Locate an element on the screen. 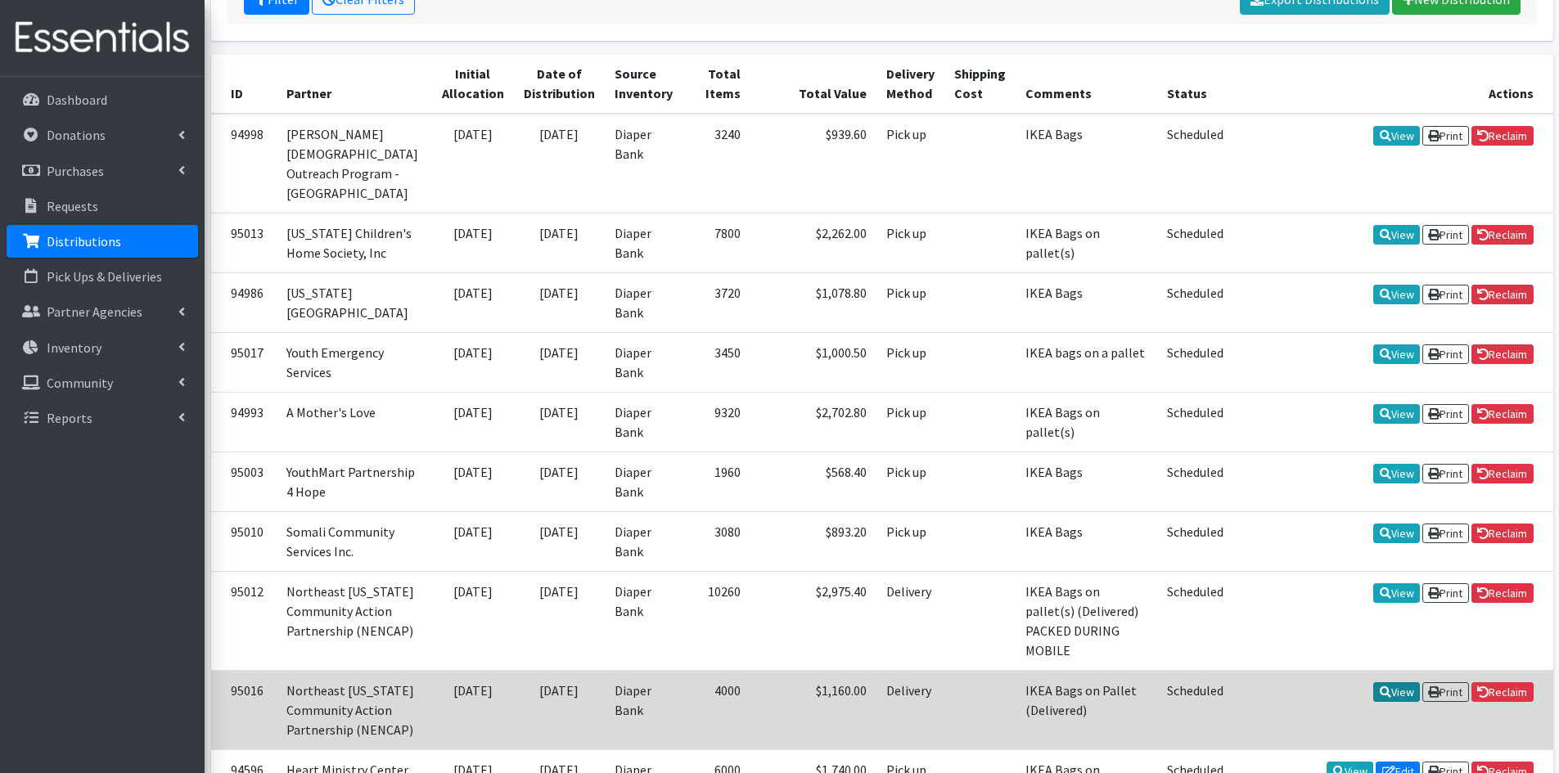 The image size is (1559, 773). th: Actions is located at coordinates (1393, 83).